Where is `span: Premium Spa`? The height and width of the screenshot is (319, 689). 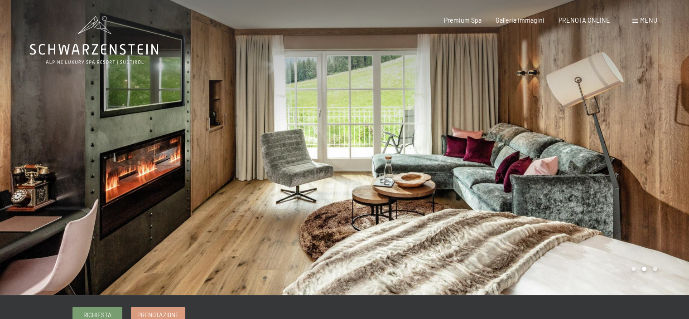
span: Premium Spa is located at coordinates (463, 20).